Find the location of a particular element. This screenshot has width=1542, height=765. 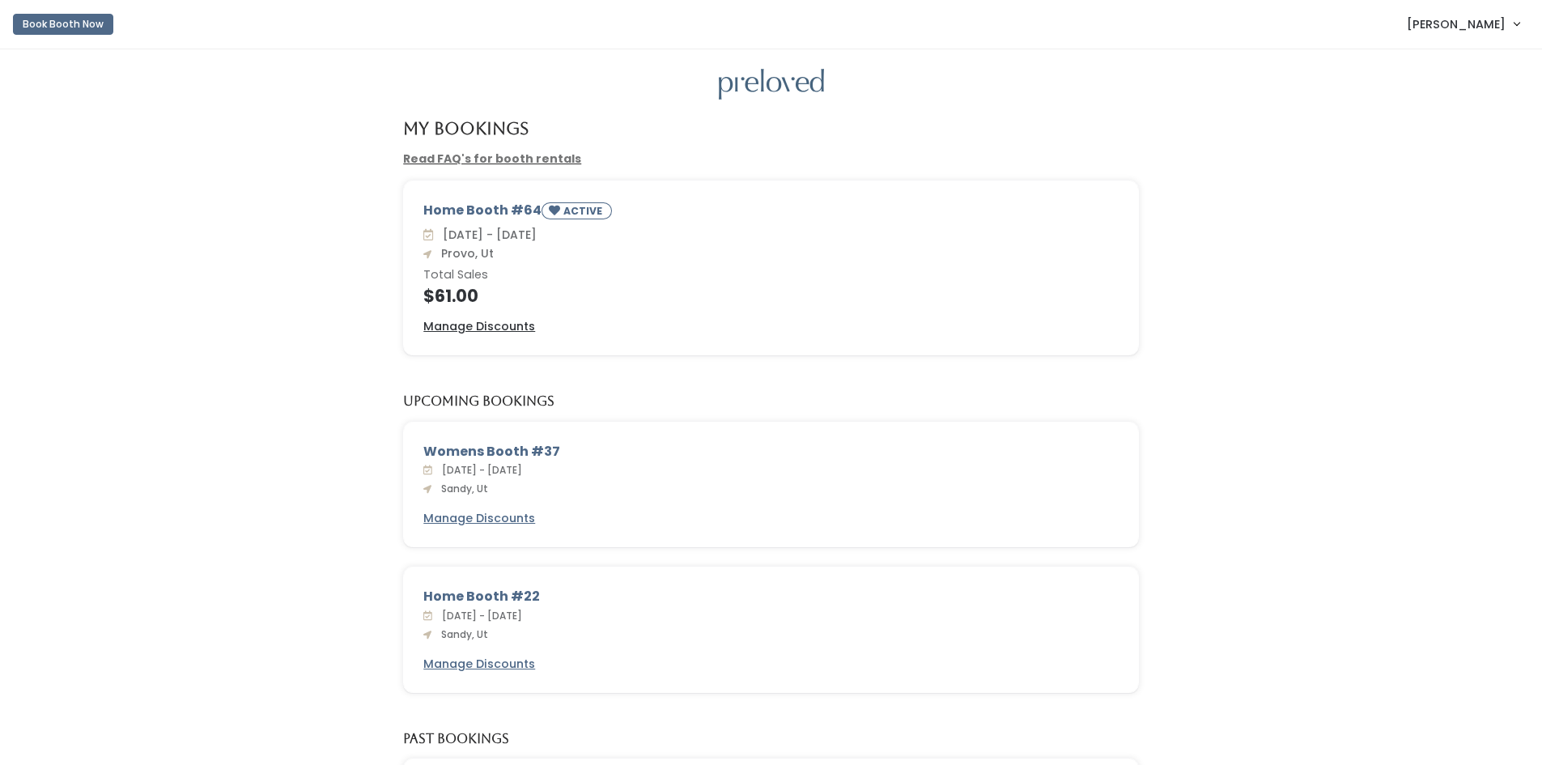

div: Home Booth #64 is located at coordinates (771, 213).